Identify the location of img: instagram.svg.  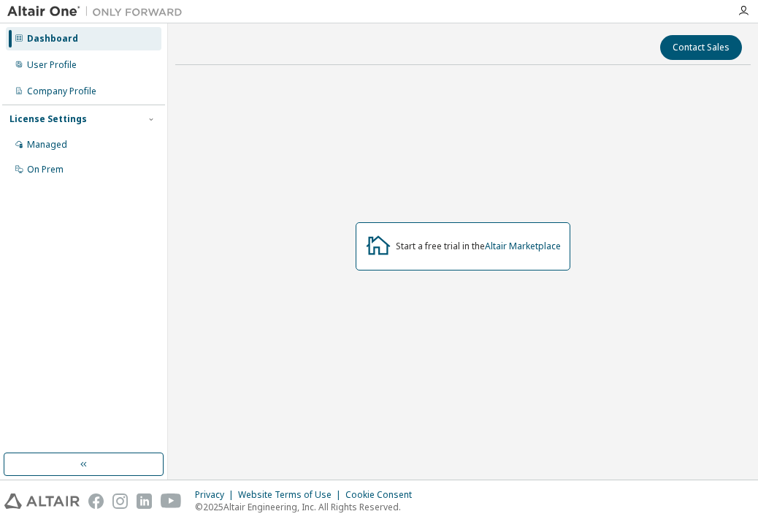
(120, 500).